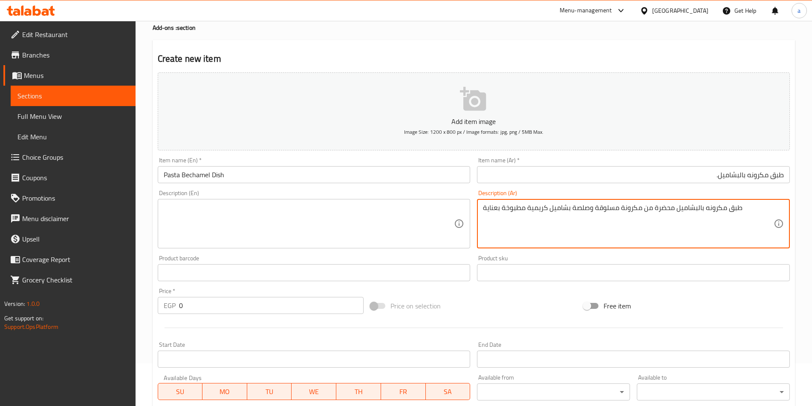 The height and width of the screenshot is (406, 812). Describe the element at coordinates (225, 392) in the screenshot. I see `button: MO` at that location.